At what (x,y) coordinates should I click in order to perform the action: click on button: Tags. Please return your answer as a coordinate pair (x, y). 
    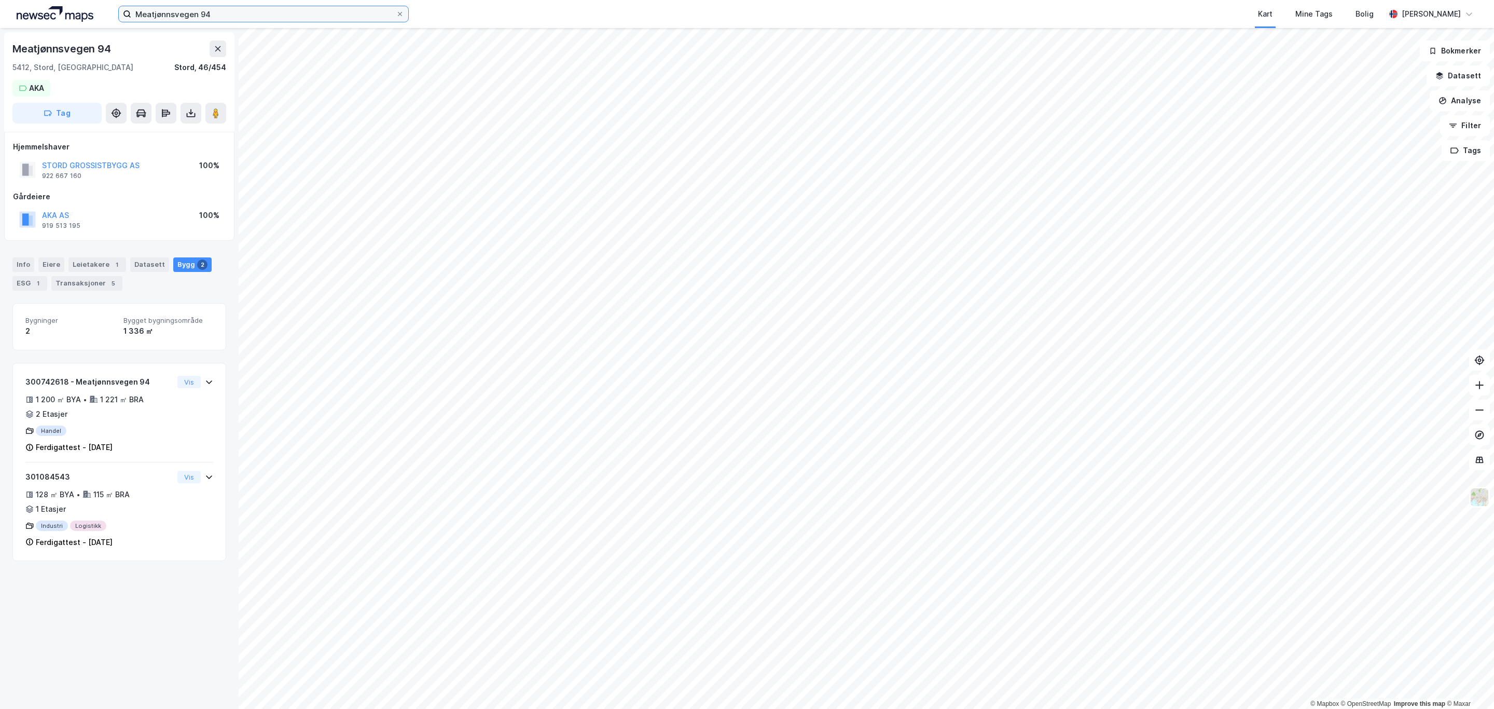
    Looking at the image, I should click on (1466, 150).